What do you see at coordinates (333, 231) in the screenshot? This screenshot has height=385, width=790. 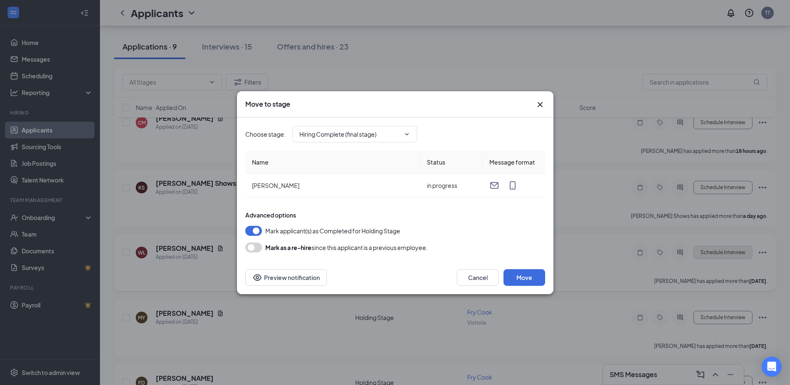 I see `span: Mark applicant(s) as Completed for Holding Stage` at bounding box center [333, 231].